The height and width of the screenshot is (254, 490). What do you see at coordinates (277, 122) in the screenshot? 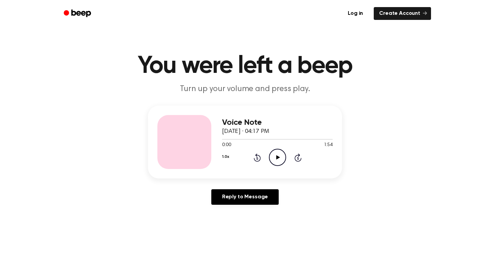
I see `h3: Voice Note` at bounding box center [277, 122].